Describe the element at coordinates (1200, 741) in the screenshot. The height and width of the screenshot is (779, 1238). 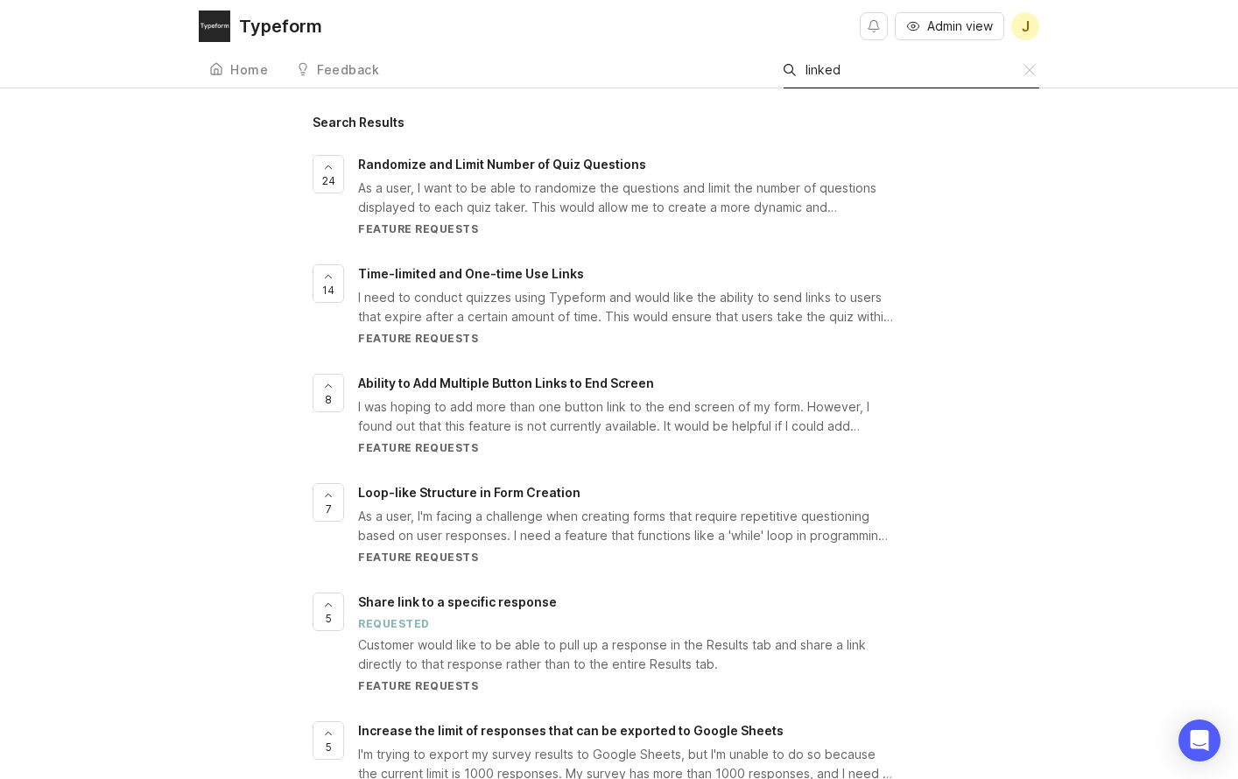
I see `div: Open Intercom Messenger` at that location.